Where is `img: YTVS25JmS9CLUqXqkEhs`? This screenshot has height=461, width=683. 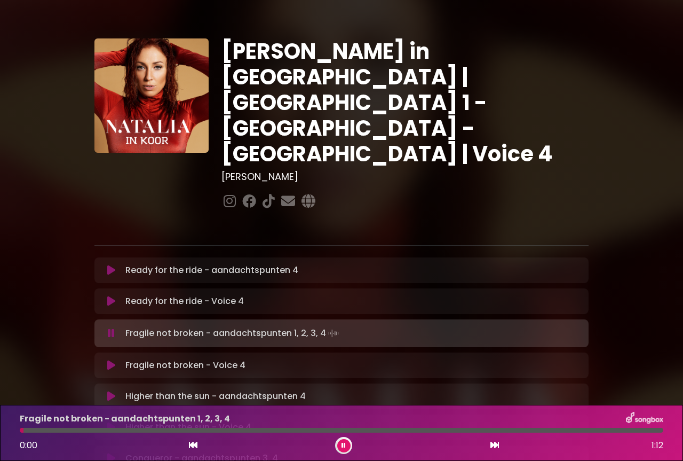 img: YTVS25JmS9CLUqXqkEhs is located at coordinates (152, 96).